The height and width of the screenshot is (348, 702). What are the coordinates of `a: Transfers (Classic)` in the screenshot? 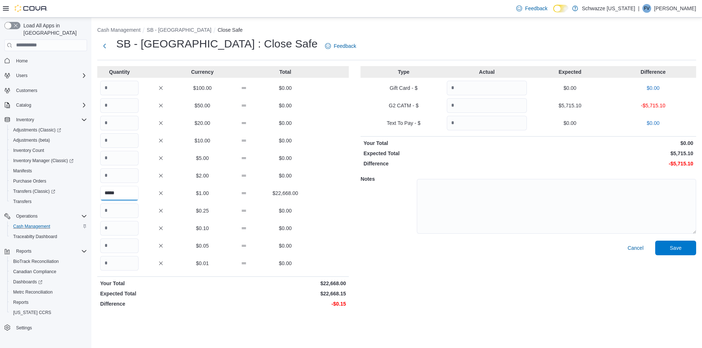 It's located at (49, 192).